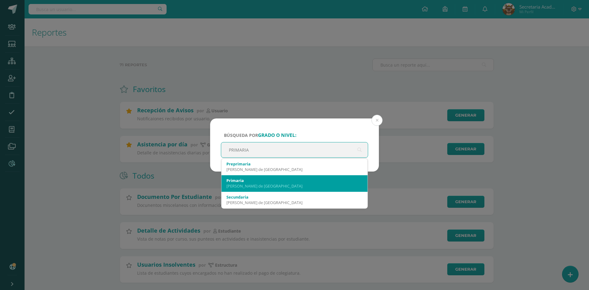  What do you see at coordinates (294, 197) in the screenshot?
I see `div: Secundaria` at bounding box center [294, 197].